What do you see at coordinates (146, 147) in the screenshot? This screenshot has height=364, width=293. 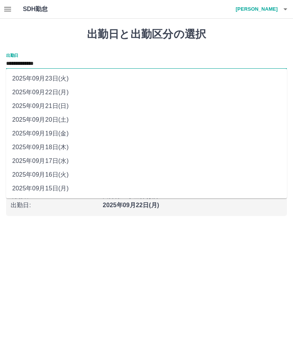 I see `li: 2025年09月18日(木)` at bounding box center [146, 147].